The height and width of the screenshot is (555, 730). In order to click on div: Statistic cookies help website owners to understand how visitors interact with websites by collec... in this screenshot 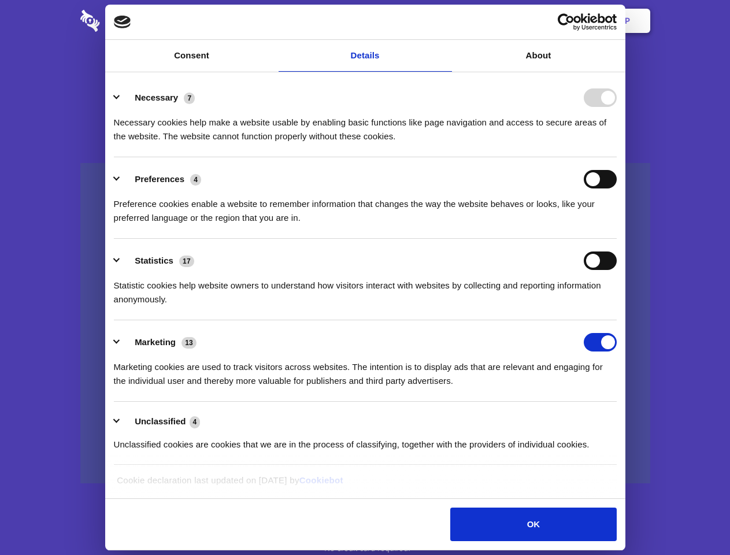, I will do `click(365, 288)`.